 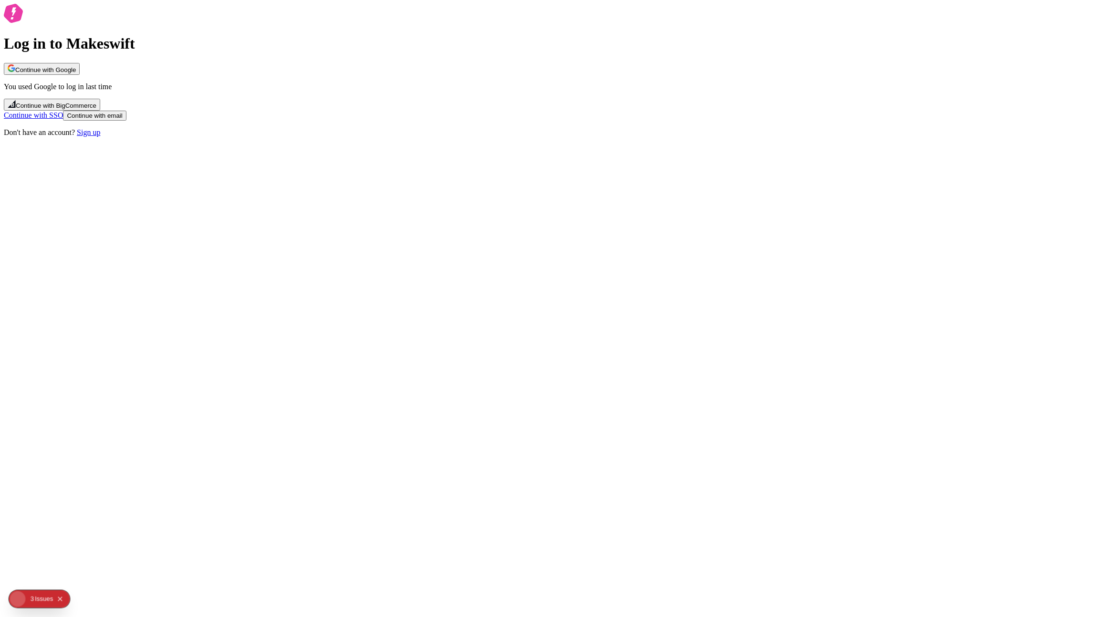 What do you see at coordinates (42, 69) in the screenshot?
I see `button: Continue with Google` at bounding box center [42, 69].